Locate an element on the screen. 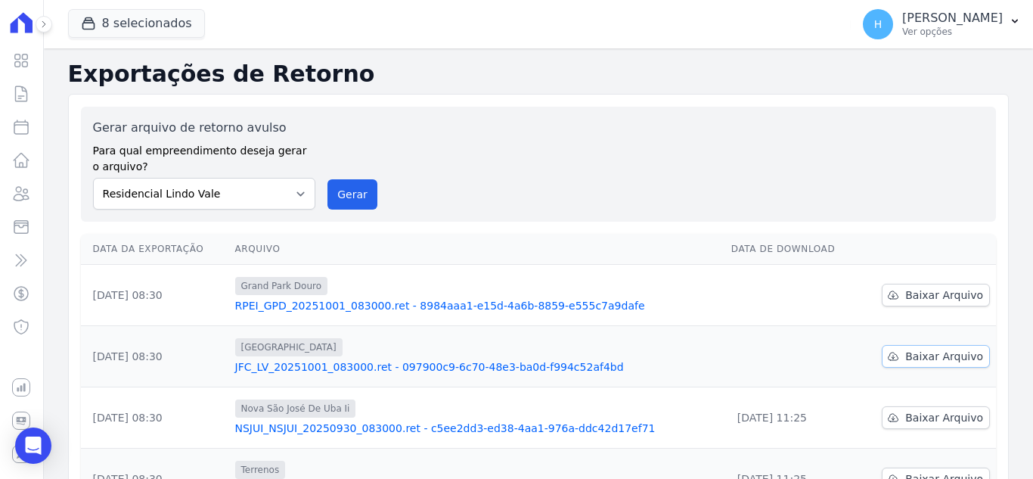 The height and width of the screenshot is (479, 1033). button: Gerar is located at coordinates (353, 194).